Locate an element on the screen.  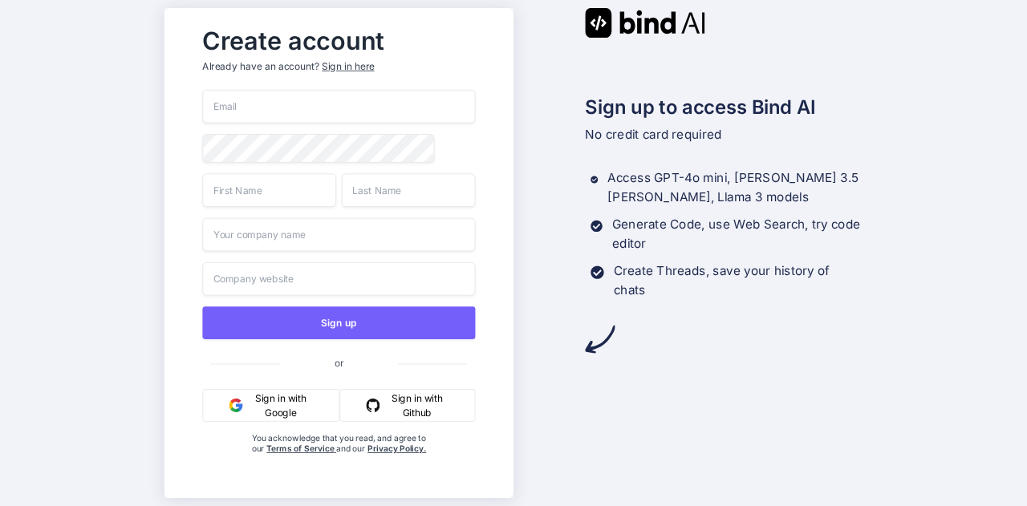
p: Create Threads, save your history of chats is located at coordinates (738, 281).